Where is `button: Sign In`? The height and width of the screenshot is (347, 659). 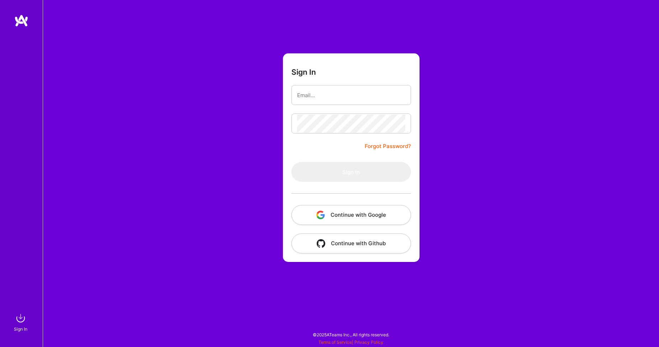
button: Sign In is located at coordinates (351, 172).